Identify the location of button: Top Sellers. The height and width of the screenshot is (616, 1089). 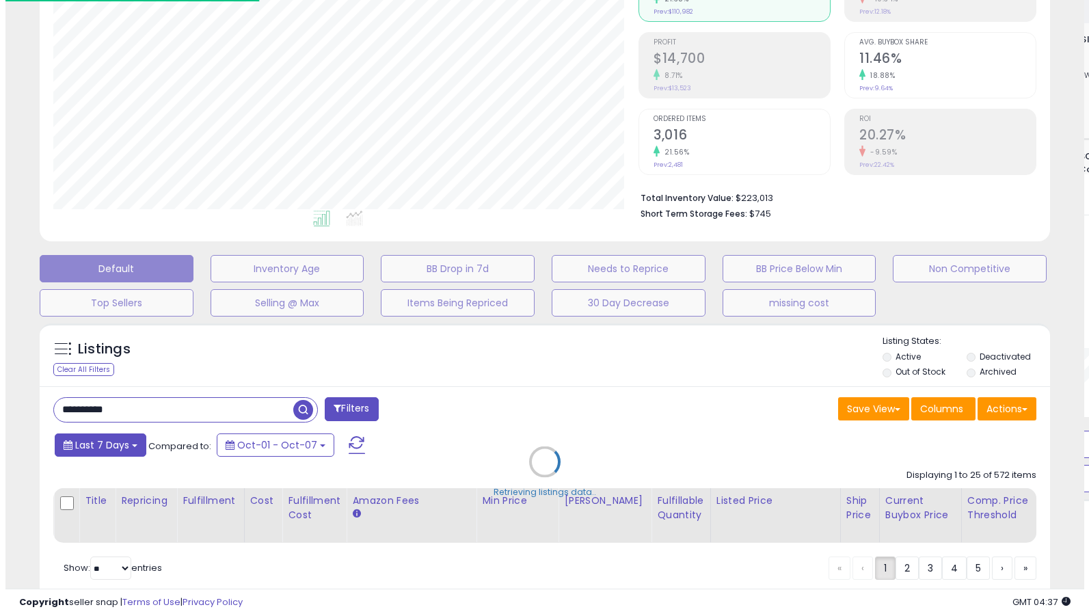
(111, 303).